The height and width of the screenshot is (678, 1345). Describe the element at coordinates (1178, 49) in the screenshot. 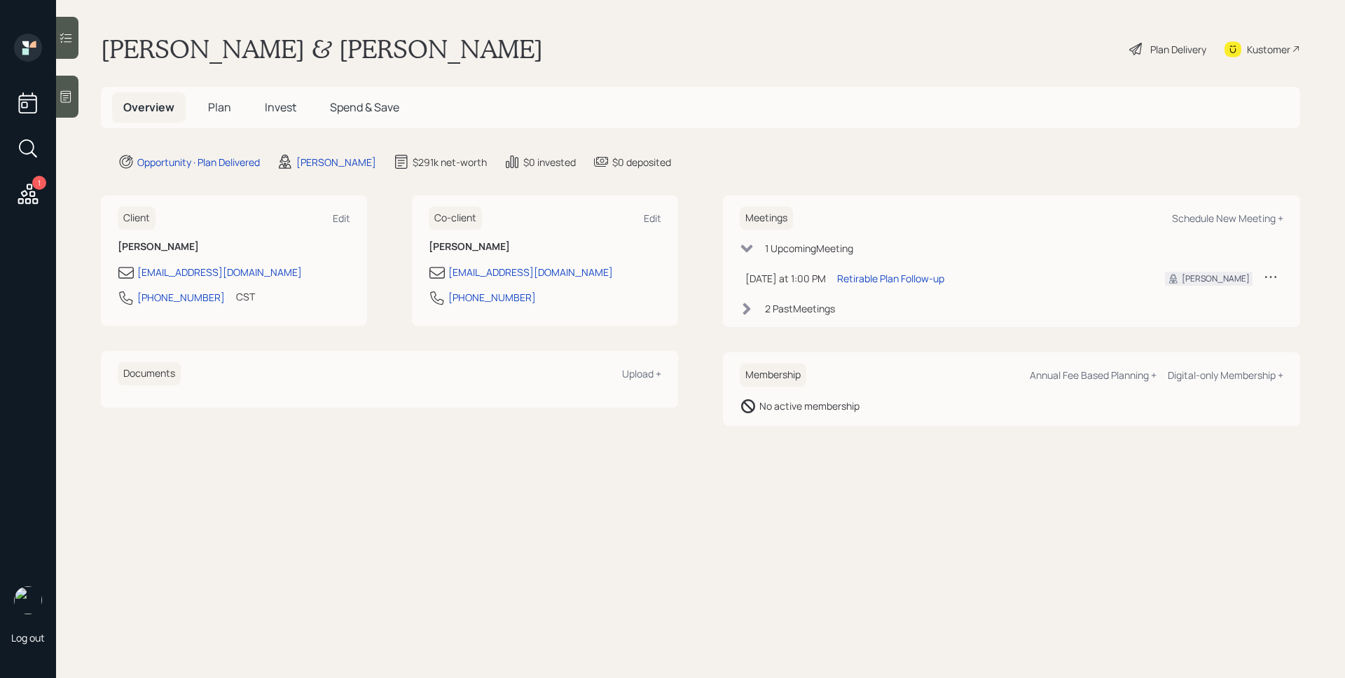

I see `div: Plan Delivery` at that location.